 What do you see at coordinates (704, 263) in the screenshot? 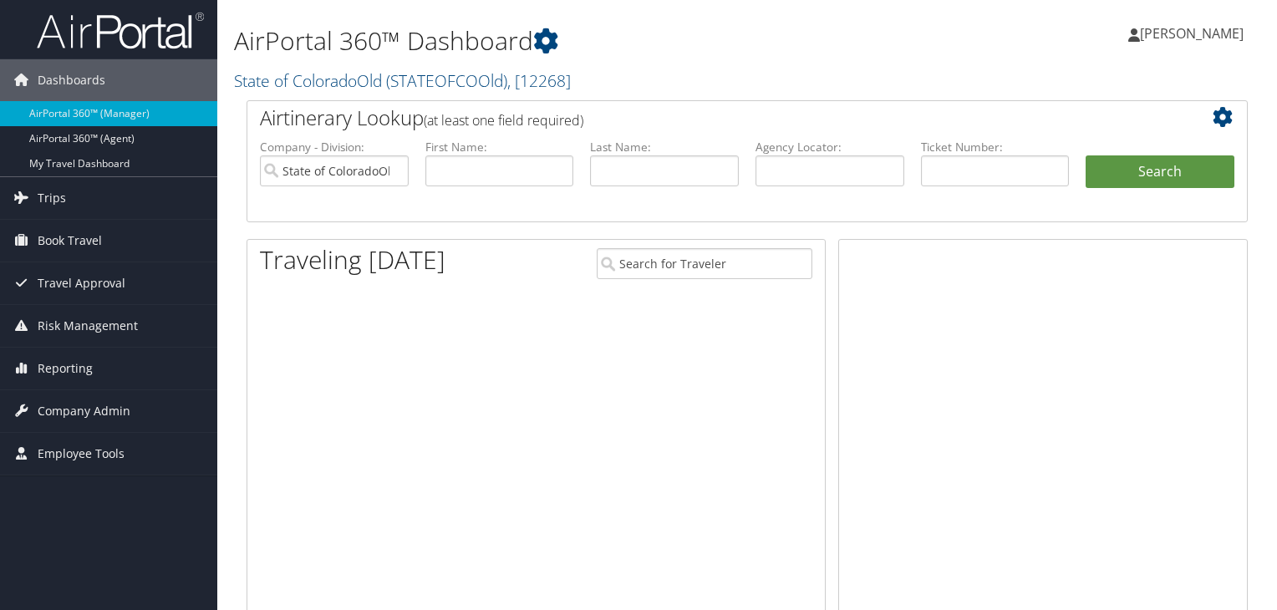
I see `input: Search for Traveler` at bounding box center [704, 263].